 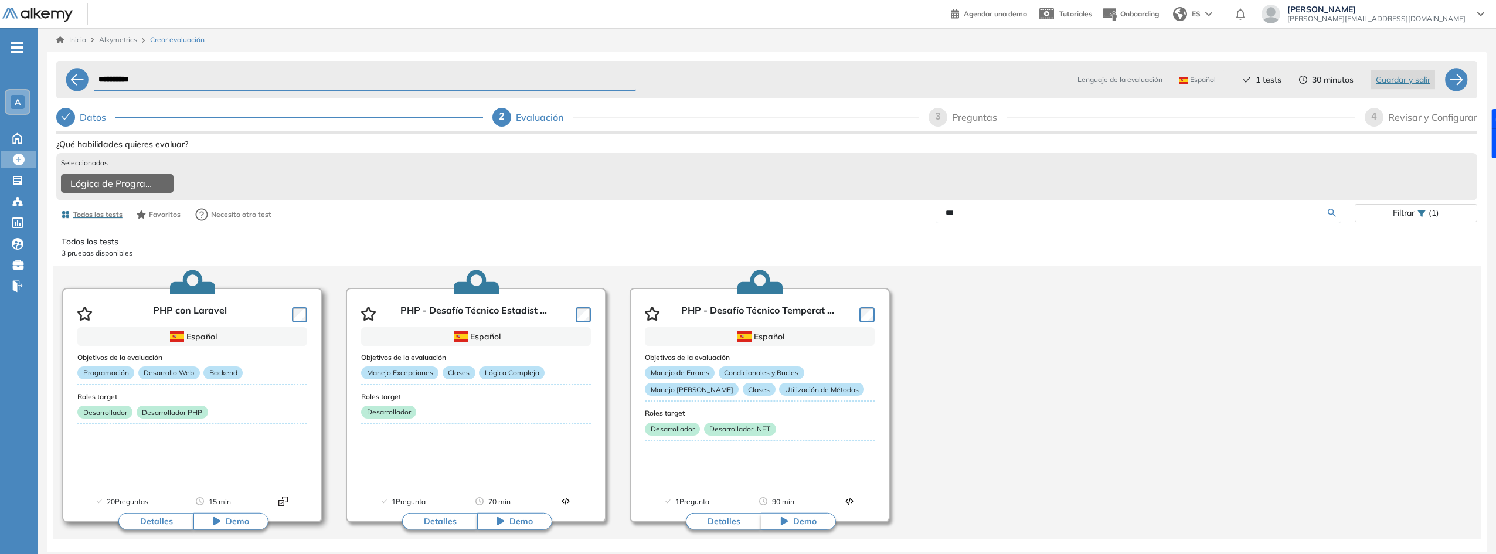 What do you see at coordinates (1432, 117) in the screenshot?
I see `div: Revisar y Configurar` at bounding box center [1432, 117].